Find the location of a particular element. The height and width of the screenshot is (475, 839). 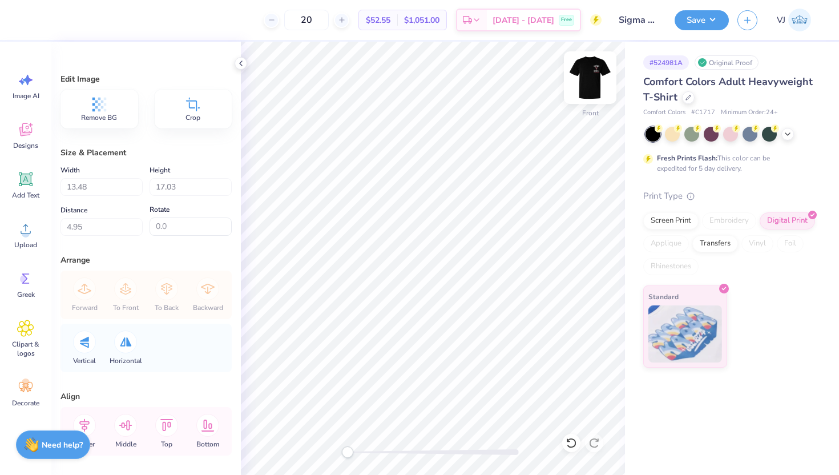

span: Bottom is located at coordinates (208, 444).